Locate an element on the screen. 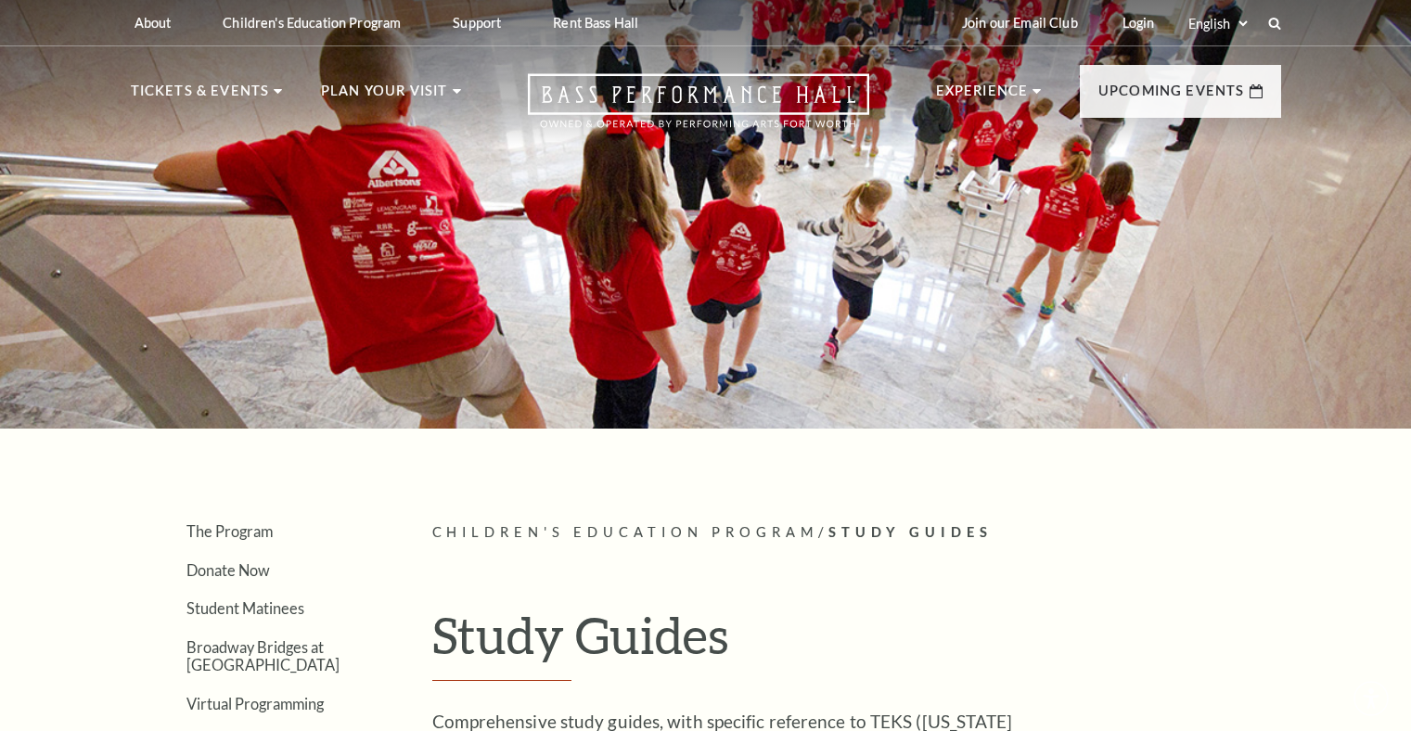 The height and width of the screenshot is (731, 1411). span: Children's Education Program is located at coordinates (625, 532).